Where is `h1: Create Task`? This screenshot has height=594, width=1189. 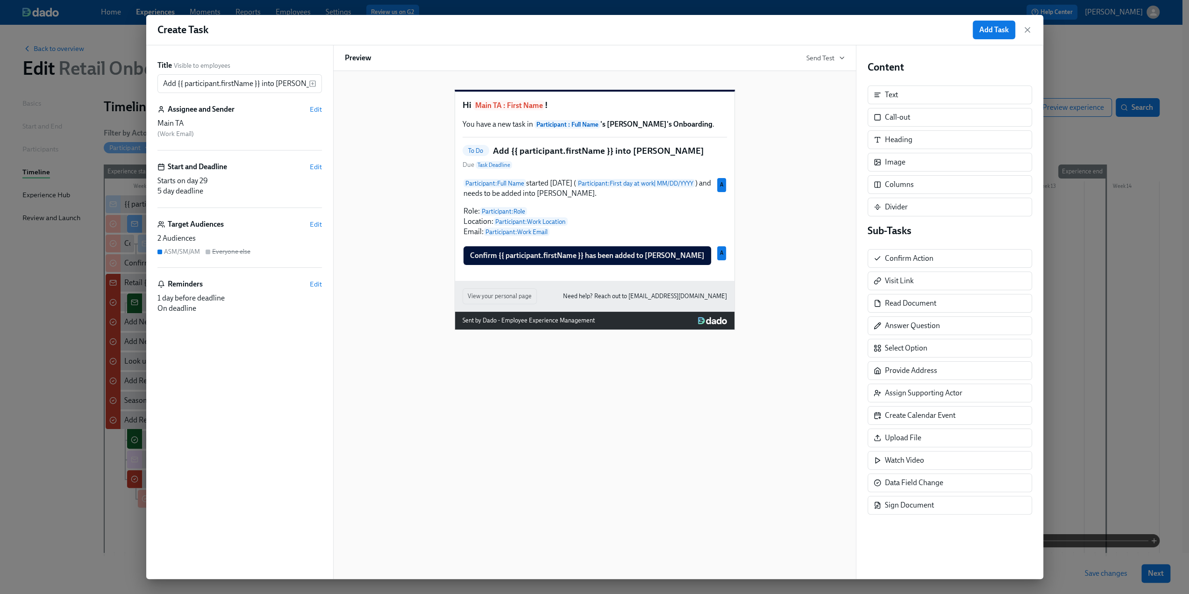
h1: Create Task is located at coordinates (183, 30).